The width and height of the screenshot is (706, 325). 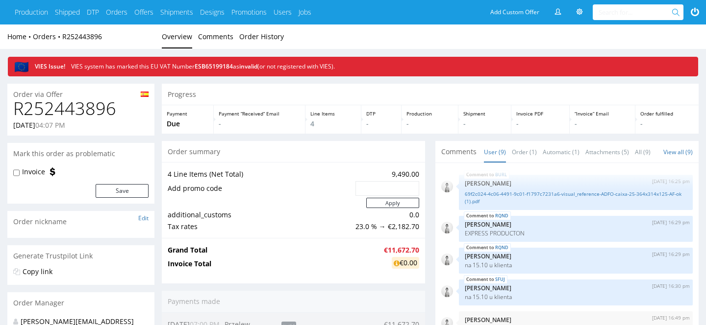 What do you see at coordinates (643, 152) in the screenshot?
I see `a: All (9)` at bounding box center [643, 152].